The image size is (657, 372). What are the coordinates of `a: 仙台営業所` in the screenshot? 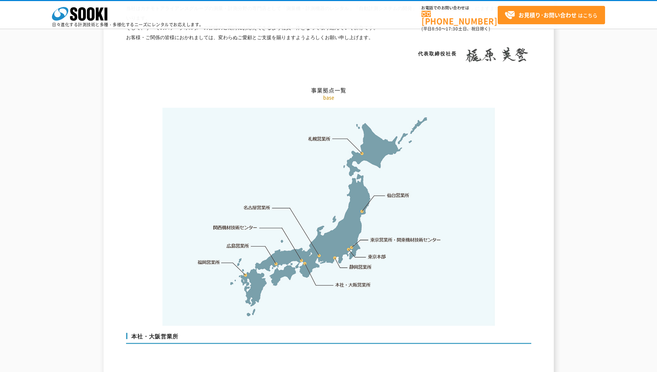 It's located at (398, 195).